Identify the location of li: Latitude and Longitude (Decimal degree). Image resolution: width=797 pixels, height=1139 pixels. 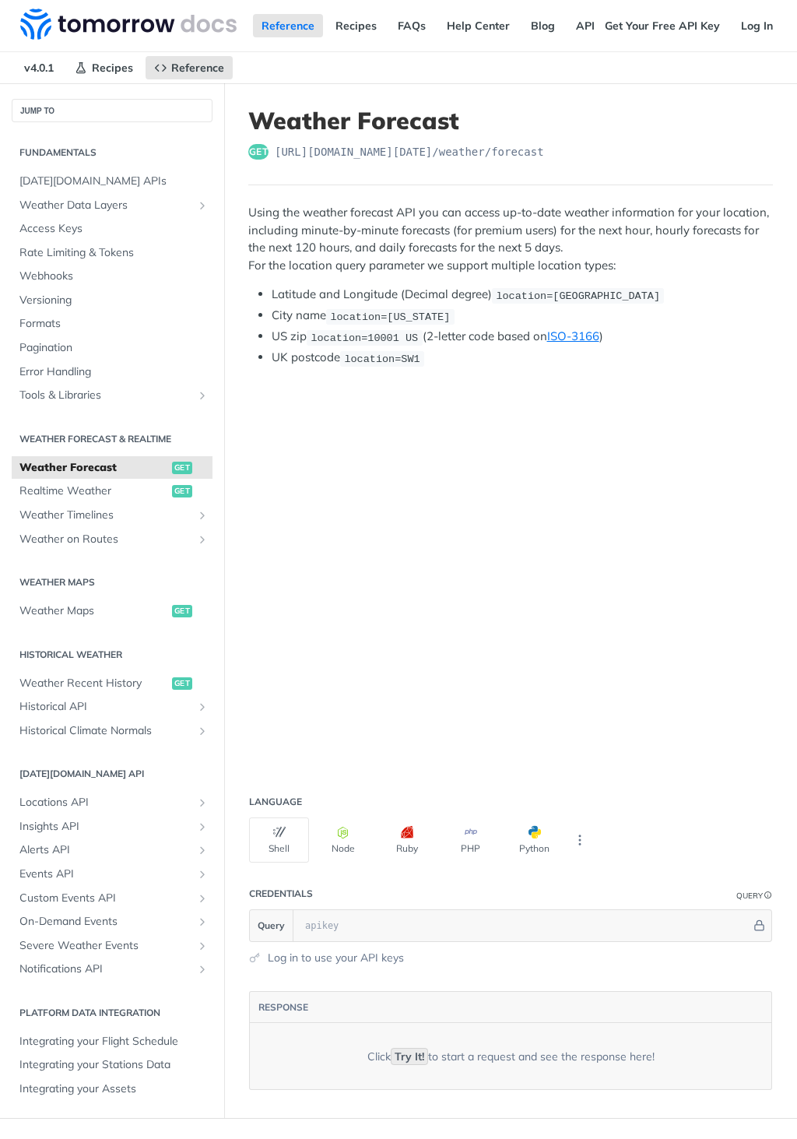
(523, 294).